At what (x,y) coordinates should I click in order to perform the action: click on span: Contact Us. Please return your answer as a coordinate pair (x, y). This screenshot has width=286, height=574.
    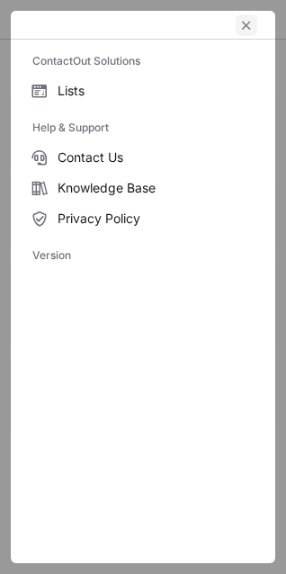
    Looking at the image, I should click on (156, 157).